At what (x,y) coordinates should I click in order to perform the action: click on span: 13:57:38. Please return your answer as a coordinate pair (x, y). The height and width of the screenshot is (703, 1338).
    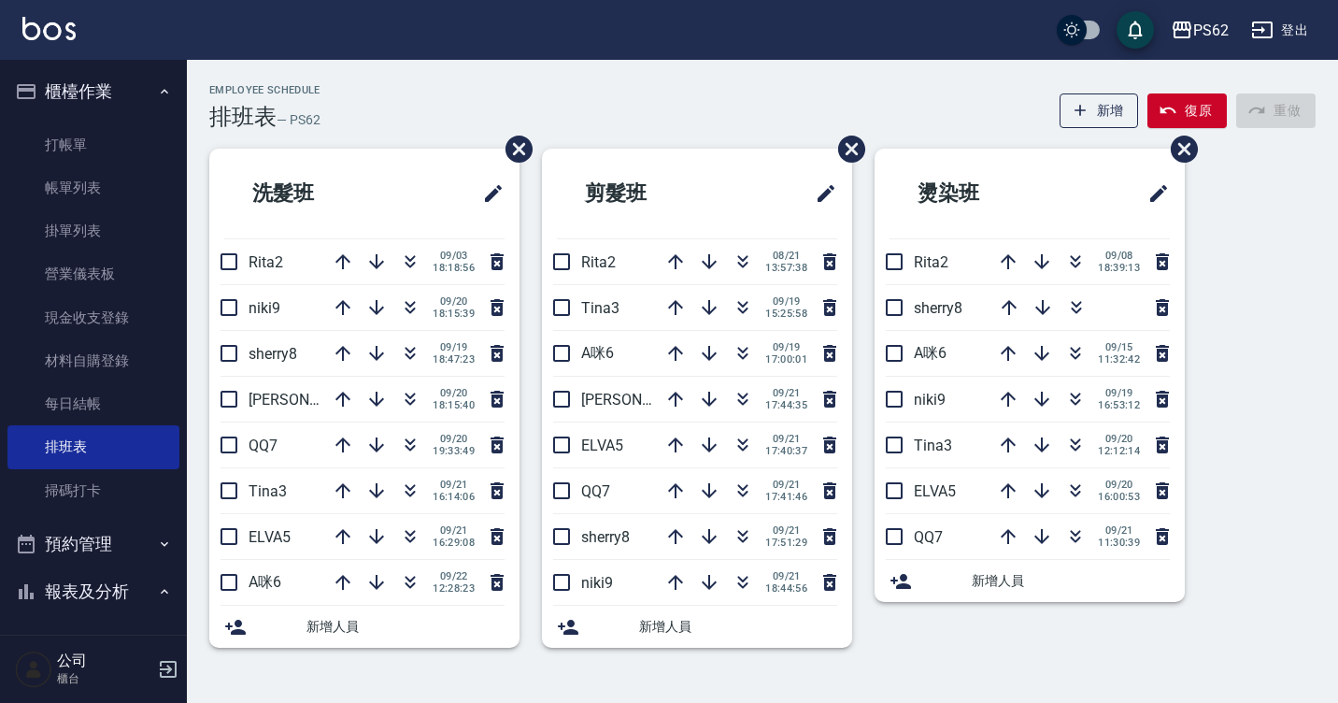
    Looking at the image, I should click on (786, 267).